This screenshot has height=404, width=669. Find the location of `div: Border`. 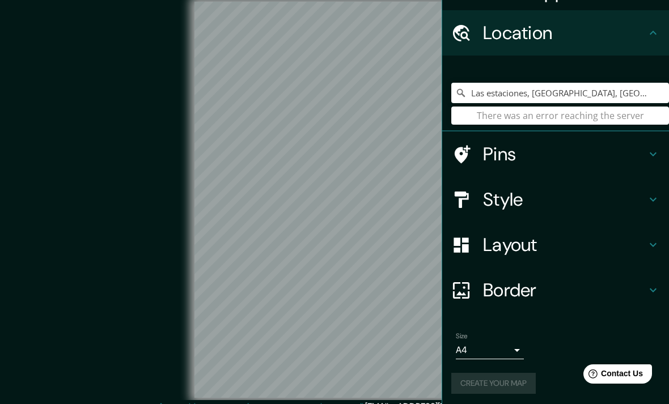

div: Border is located at coordinates (556, 290).